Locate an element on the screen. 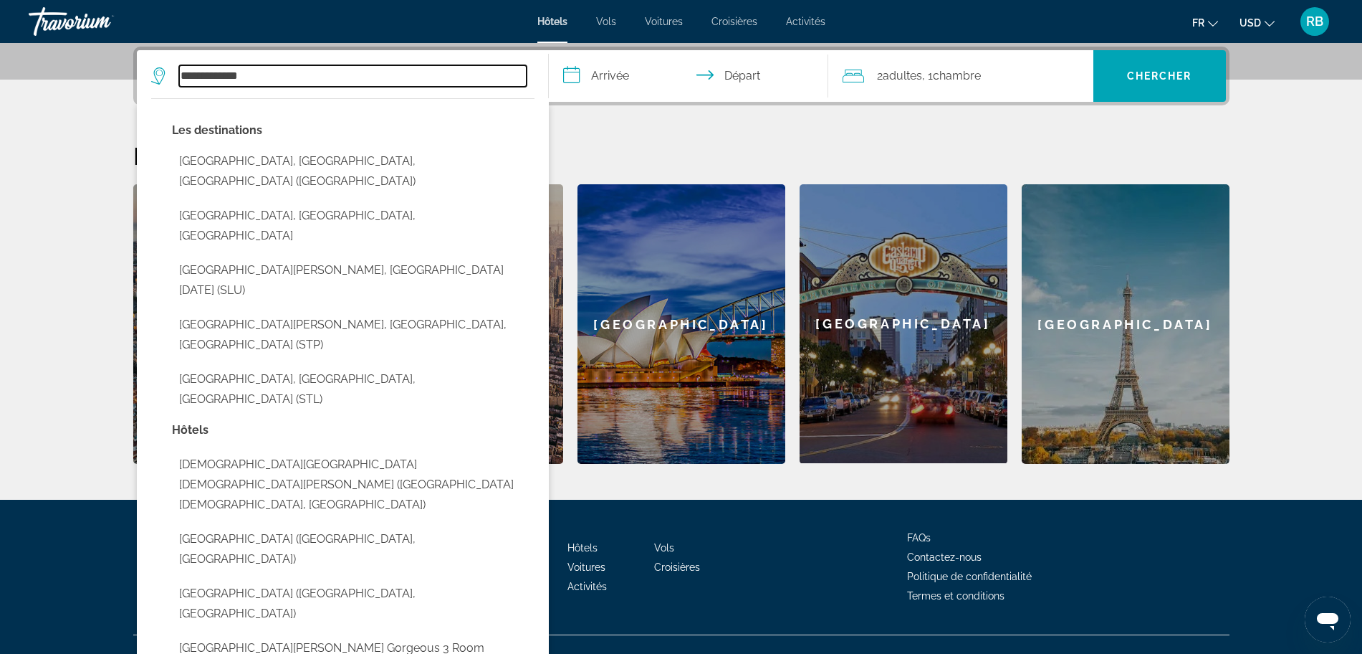  span: 2 is located at coordinates (899, 76).